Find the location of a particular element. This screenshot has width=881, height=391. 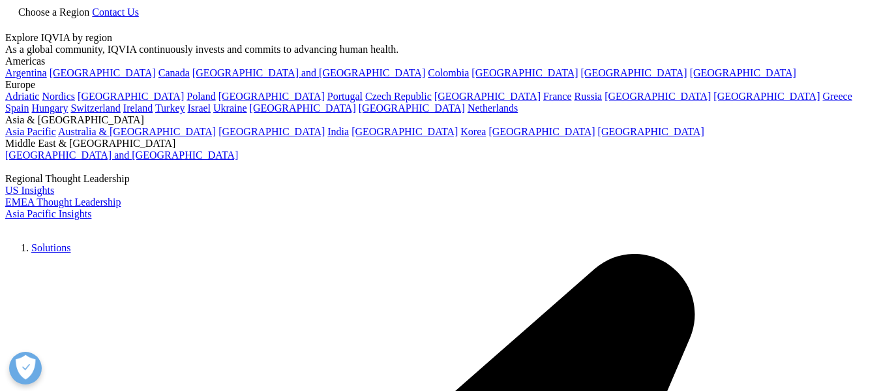

span: US Insights is located at coordinates (29, 190).